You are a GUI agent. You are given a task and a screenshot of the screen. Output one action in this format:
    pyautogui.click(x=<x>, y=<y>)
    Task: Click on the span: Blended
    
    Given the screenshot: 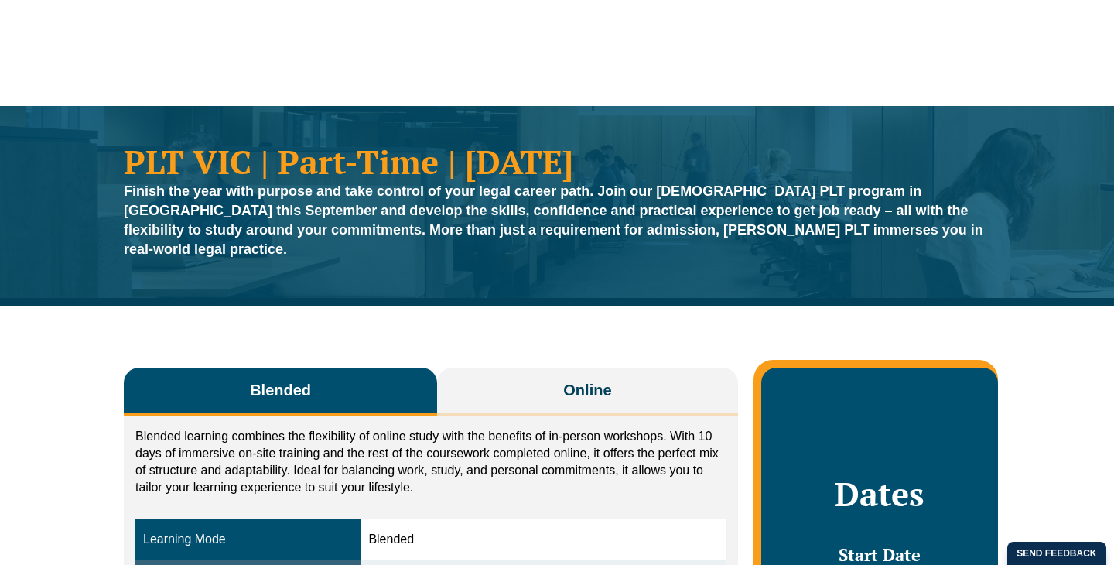 What is the action you would take?
    pyautogui.click(x=280, y=390)
    